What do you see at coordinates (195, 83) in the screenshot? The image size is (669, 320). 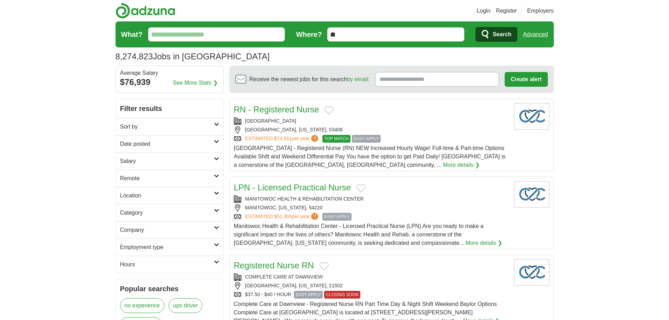 I see `a: See More Stats ❯` at bounding box center [195, 83].